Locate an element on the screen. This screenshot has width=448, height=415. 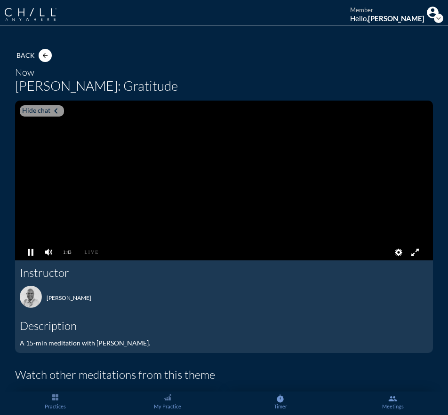
img: List is located at coordinates (55, 398).